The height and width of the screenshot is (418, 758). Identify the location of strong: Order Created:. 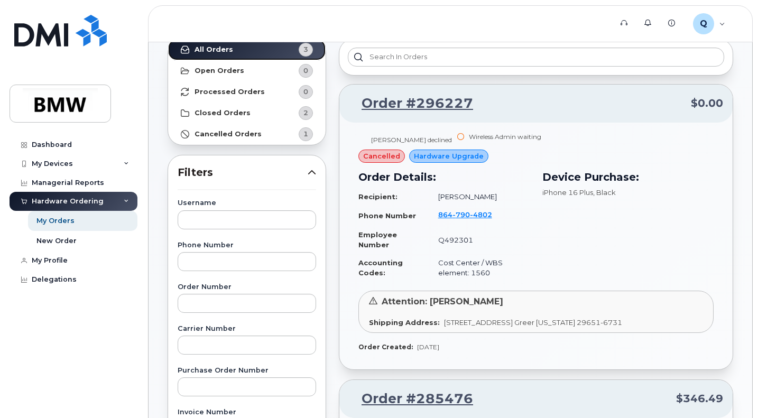
(385, 347).